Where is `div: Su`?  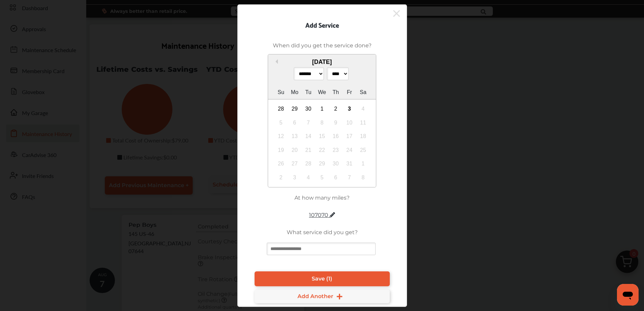 div: Su is located at coordinates (281, 92).